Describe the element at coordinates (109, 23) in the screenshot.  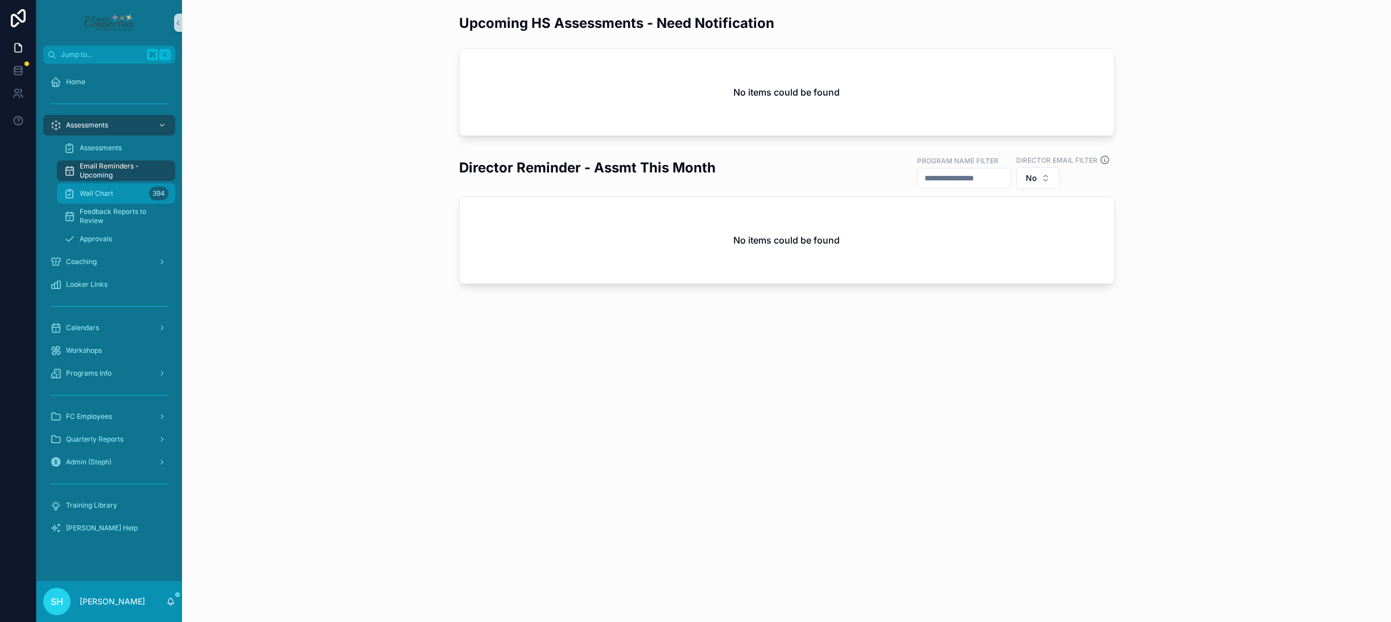
I see `img: App logo` at that location.